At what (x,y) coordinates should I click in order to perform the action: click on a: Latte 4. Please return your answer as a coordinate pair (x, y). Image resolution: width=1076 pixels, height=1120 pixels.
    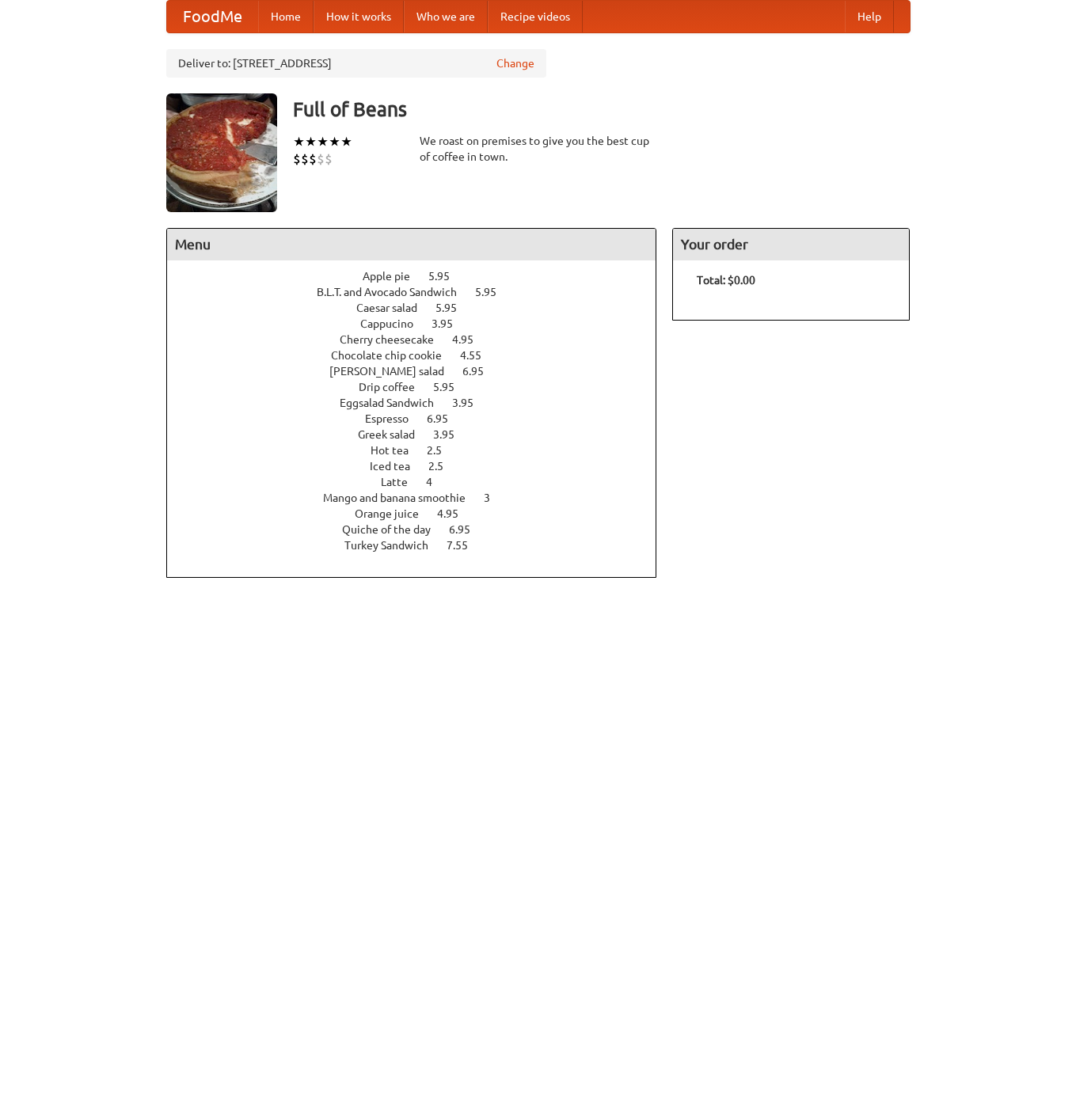
    Looking at the image, I should click on (421, 482).